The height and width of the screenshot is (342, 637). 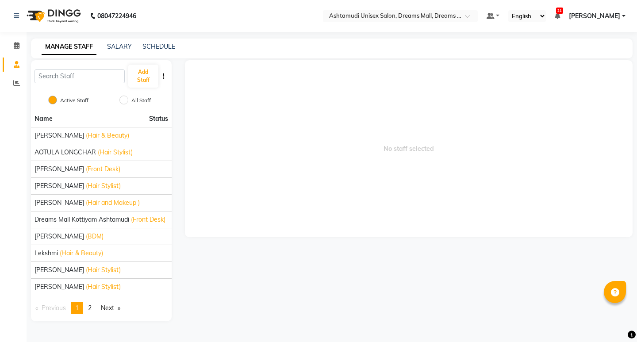 I want to click on label: Active Staff, so click(x=74, y=100).